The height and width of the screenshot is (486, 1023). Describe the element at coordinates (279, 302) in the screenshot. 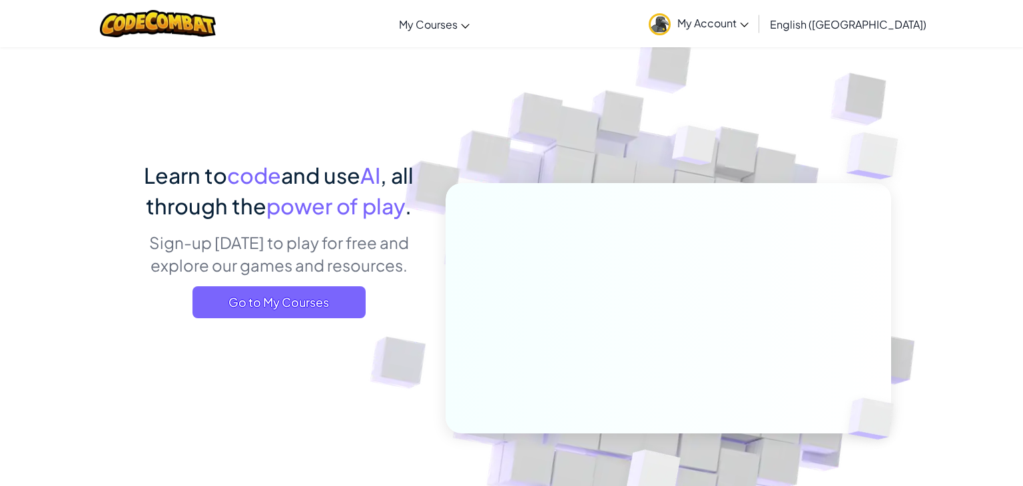

I see `span: Go to My Courses` at that location.